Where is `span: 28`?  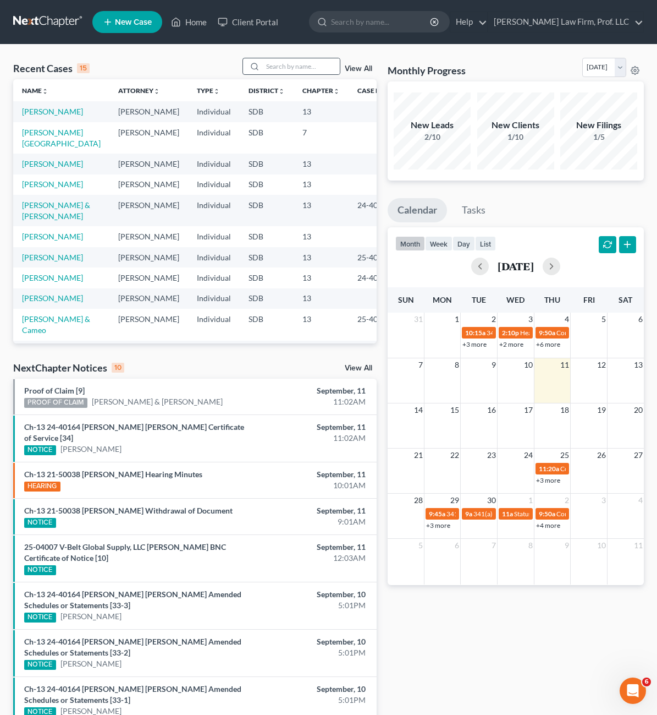
span: 28 is located at coordinates (419, 500).